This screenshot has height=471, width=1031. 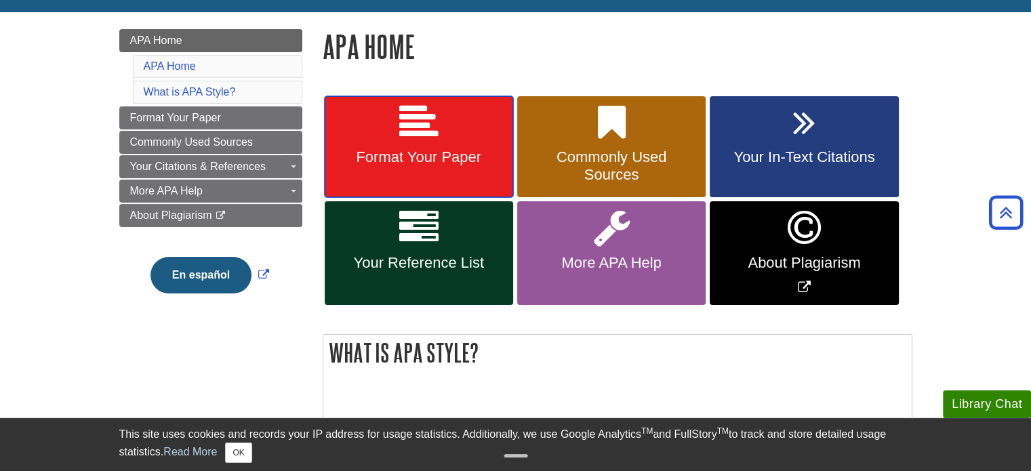 I want to click on span: Your In-Text Citations, so click(x=804, y=157).